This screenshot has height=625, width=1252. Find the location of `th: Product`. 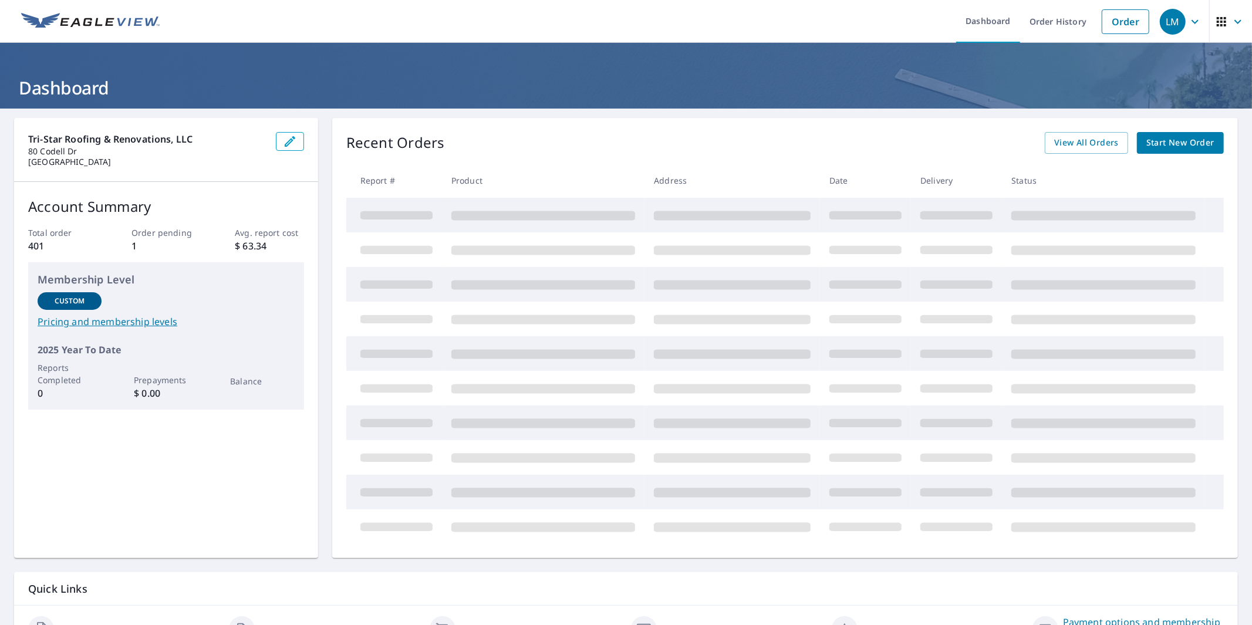

th: Product is located at coordinates (543, 180).